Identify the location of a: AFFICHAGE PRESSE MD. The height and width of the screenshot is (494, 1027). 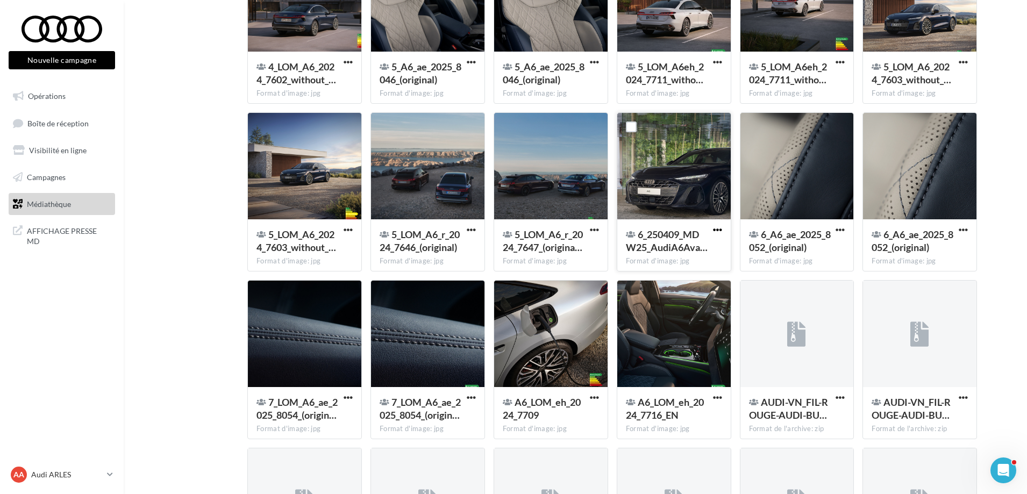
(62, 235).